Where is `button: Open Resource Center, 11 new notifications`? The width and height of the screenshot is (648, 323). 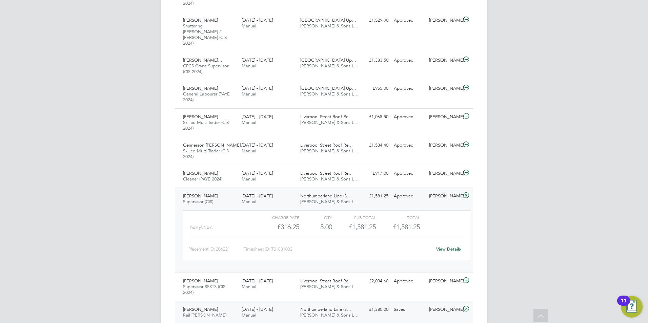
button: Open Resource Center, 11 new notifications is located at coordinates (632, 307).